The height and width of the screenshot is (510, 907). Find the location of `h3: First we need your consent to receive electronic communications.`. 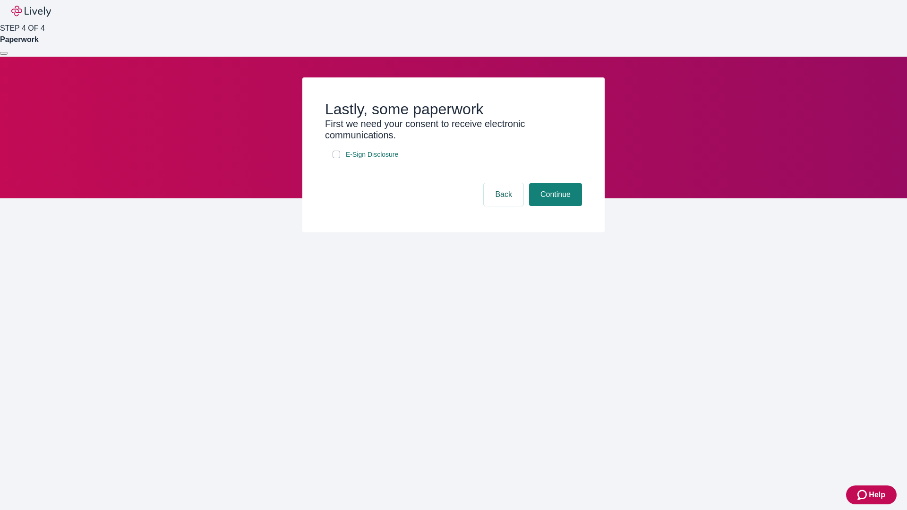

h3: First we need your consent to receive electronic communications. is located at coordinates (453, 129).